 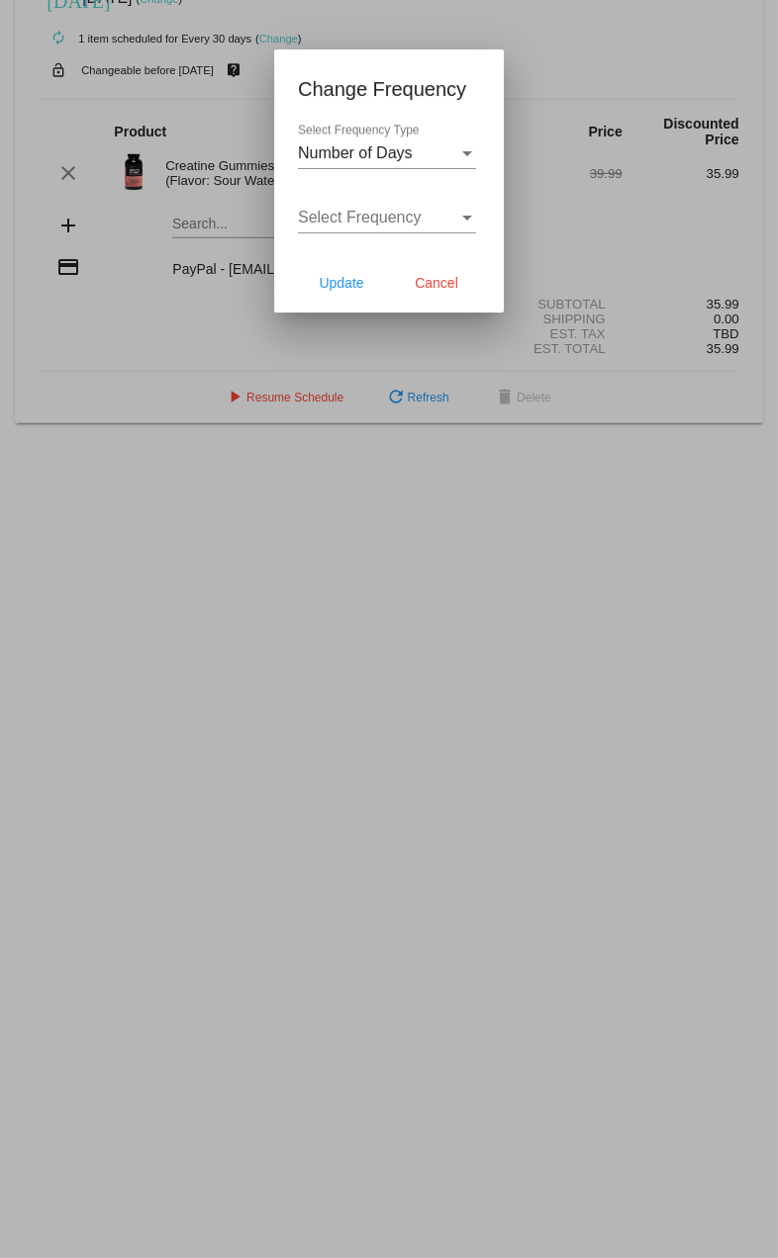 What do you see at coordinates (387, 153) in the screenshot?
I see `mat-select: Select Frequency Type` at bounding box center [387, 153].